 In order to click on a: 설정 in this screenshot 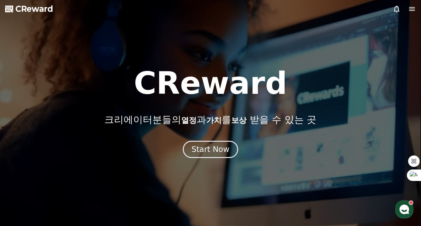, I will do `click(103, 181)`.